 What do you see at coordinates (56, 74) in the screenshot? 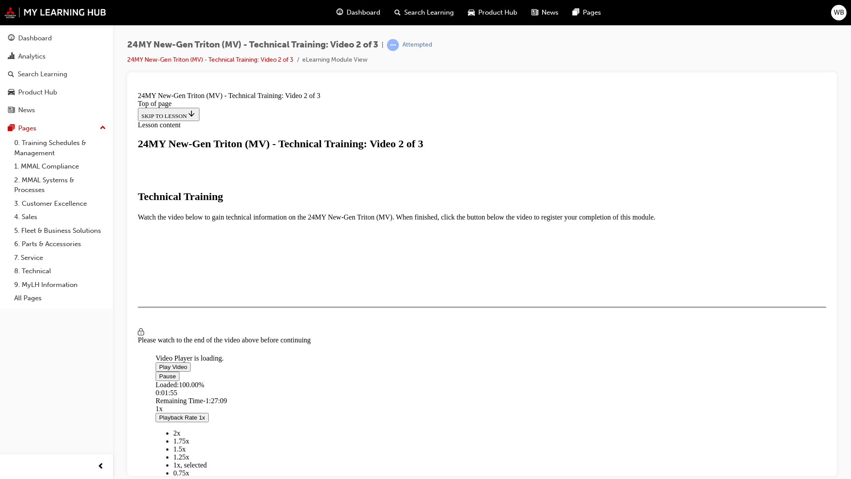
I see `button: DashboardAnalyticsSearch LearningProduct HubNews` at bounding box center [56, 74].